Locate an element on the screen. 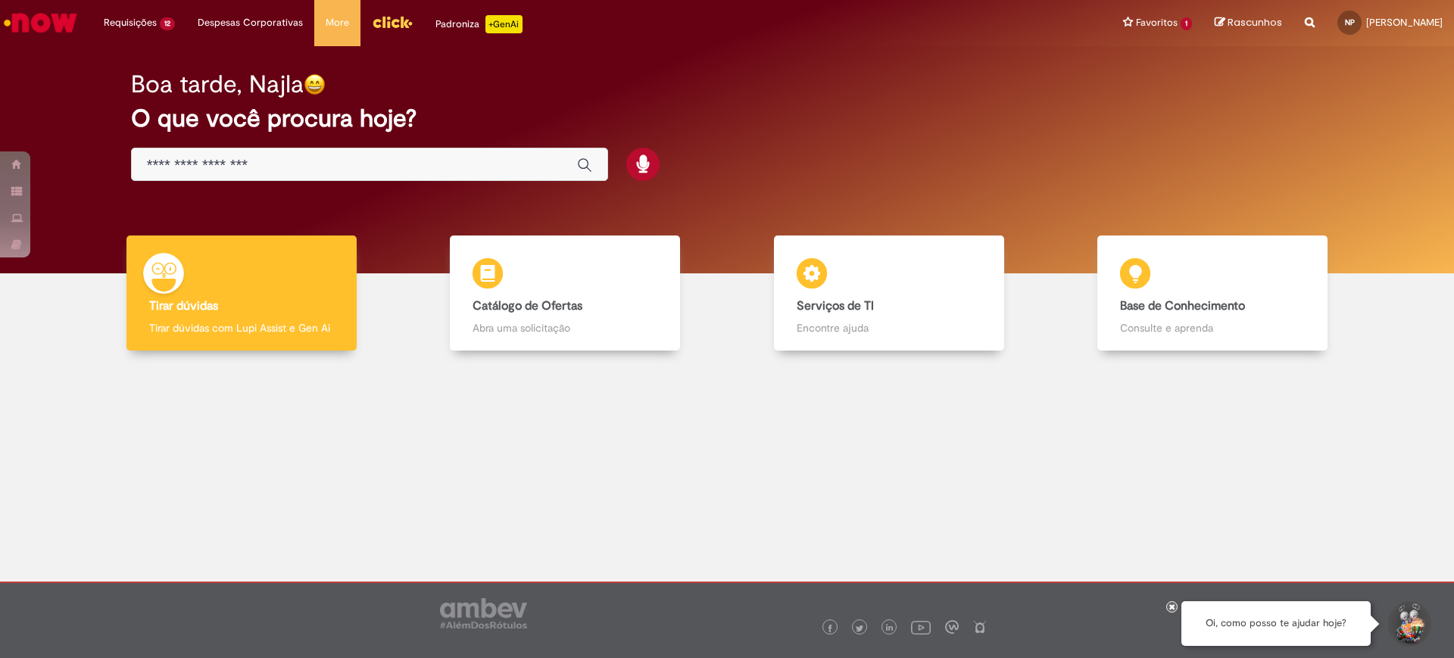 Image resolution: width=1454 pixels, height=658 pixels. b: Tirar dúvidas is located at coordinates (183, 306).